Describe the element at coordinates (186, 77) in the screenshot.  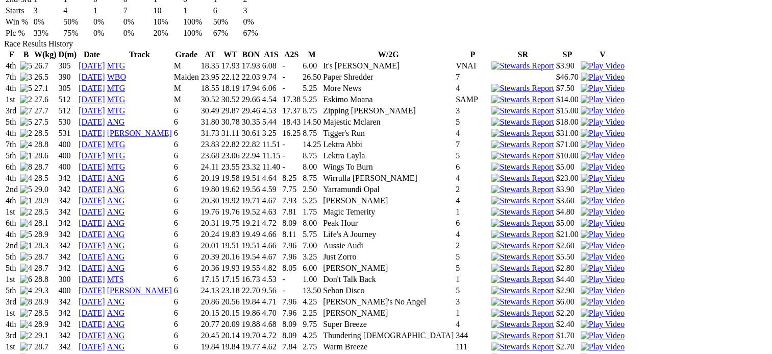
I see `td: Maiden` at that location.